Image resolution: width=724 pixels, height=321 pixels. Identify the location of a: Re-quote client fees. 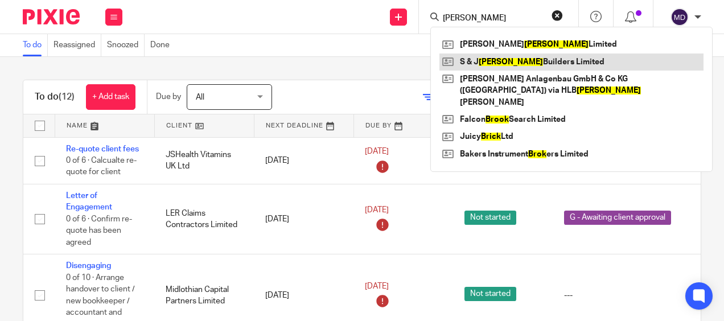
(102, 149).